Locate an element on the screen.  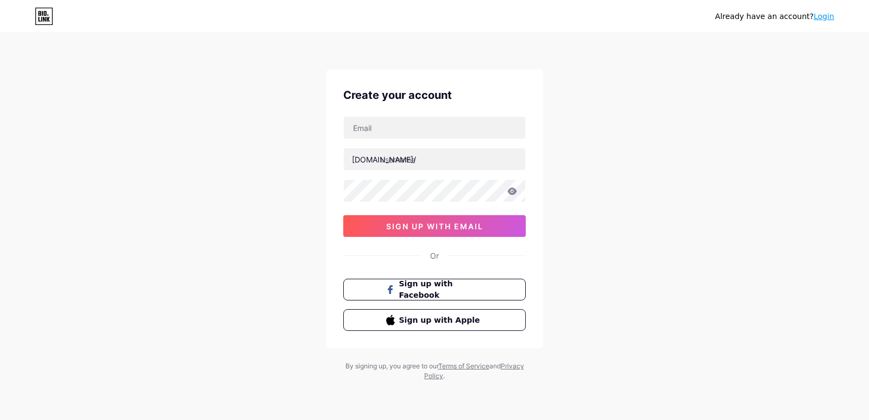
input: Email is located at coordinates (435, 128).